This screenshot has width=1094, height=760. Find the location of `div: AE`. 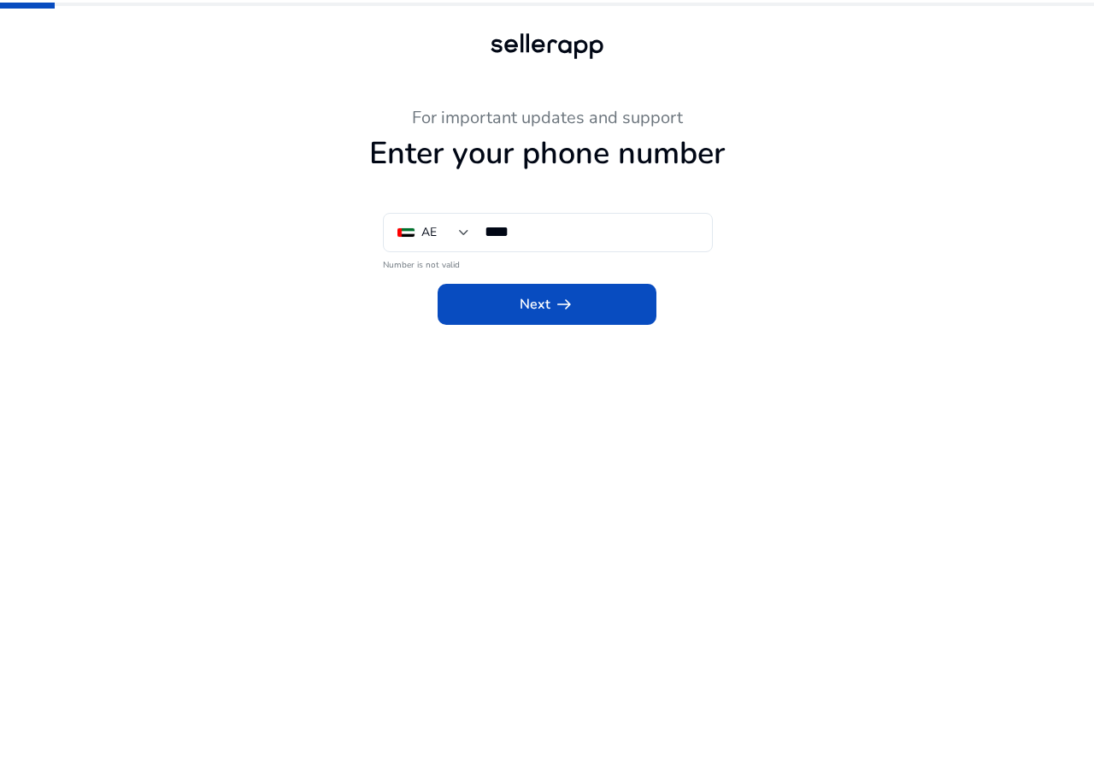

div: AE is located at coordinates (429, 233).